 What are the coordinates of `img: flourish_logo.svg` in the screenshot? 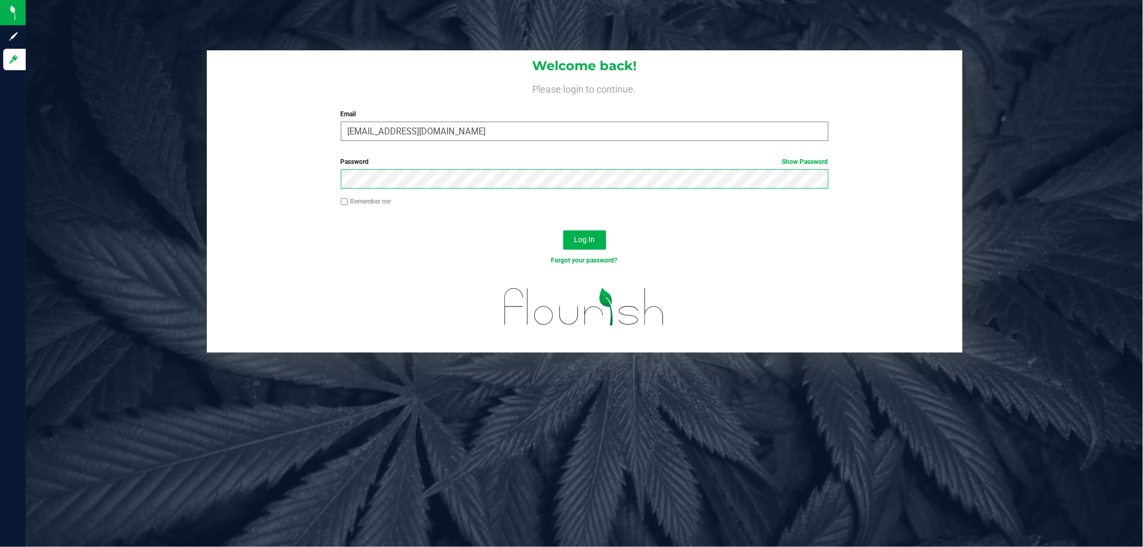 It's located at (584, 307).